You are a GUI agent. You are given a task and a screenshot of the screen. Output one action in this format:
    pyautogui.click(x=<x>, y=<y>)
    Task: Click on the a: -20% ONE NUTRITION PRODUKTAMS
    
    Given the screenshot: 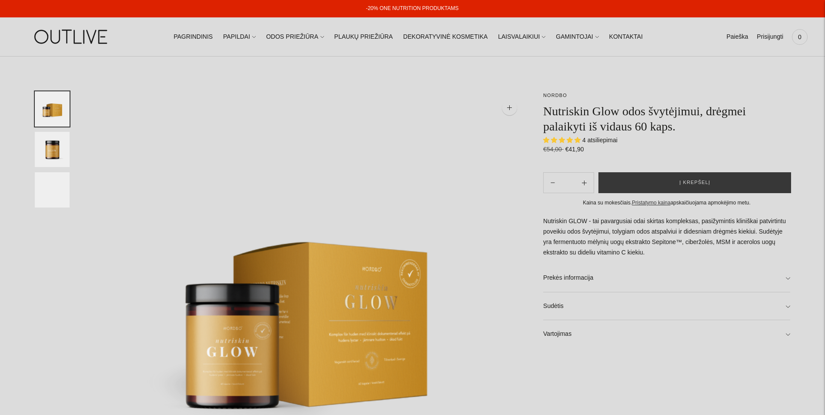 What is the action you would take?
    pyautogui.click(x=412, y=8)
    